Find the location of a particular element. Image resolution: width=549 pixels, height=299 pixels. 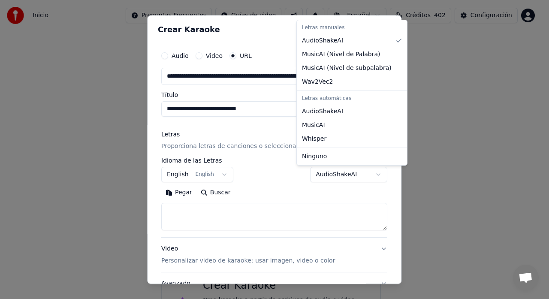

span: Wav2Vec2 is located at coordinates (318, 82).